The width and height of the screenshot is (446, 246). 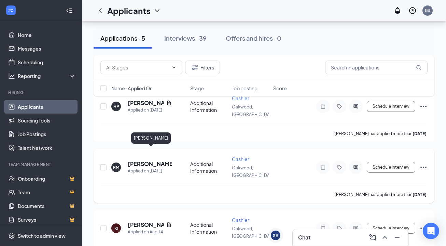 I want to click on span: Score, so click(x=280, y=88).